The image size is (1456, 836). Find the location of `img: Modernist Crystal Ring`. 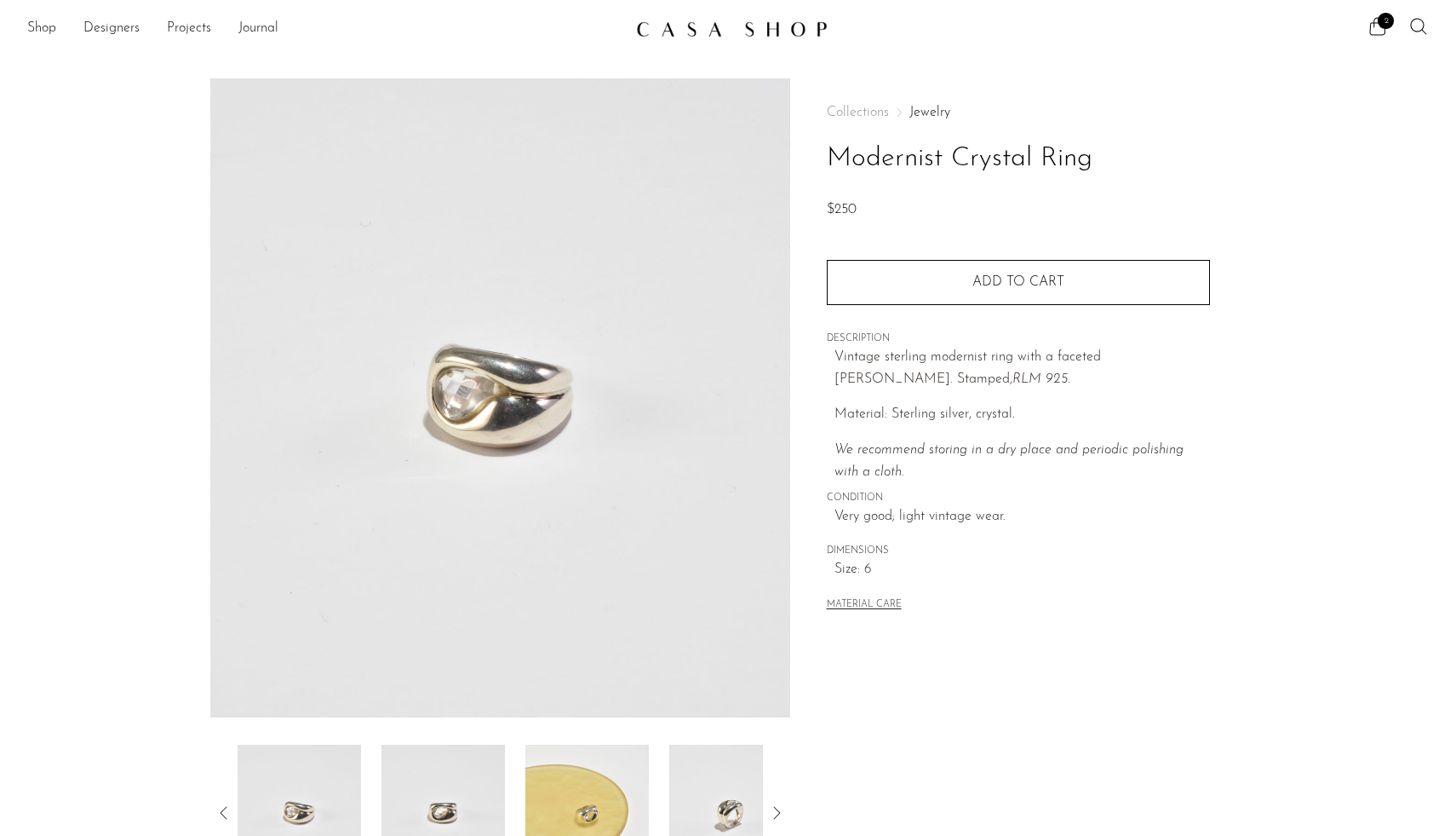

img: Modernist Crystal Ring is located at coordinates (499, 398).